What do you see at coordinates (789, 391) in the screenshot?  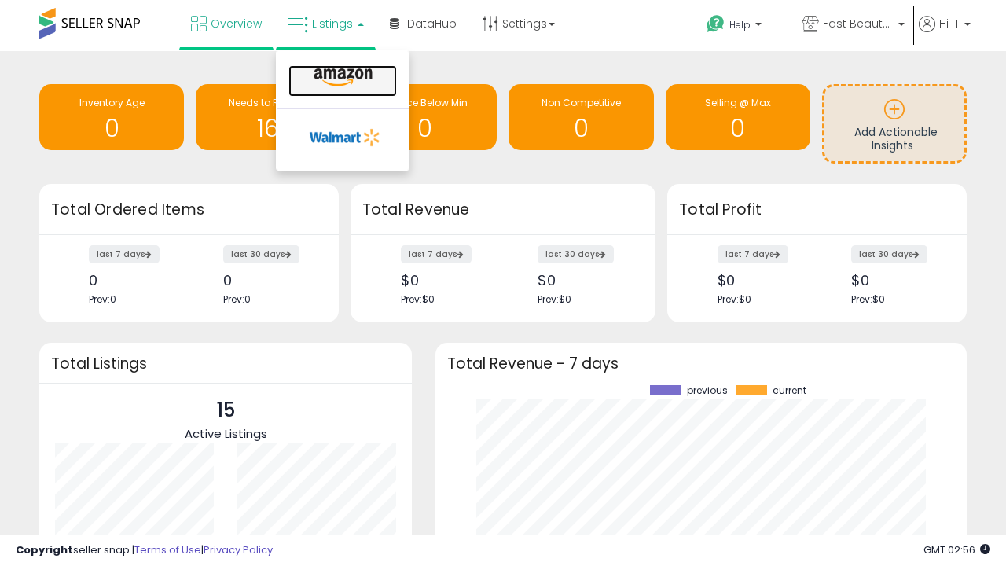 I see `span: current` at bounding box center [789, 391].